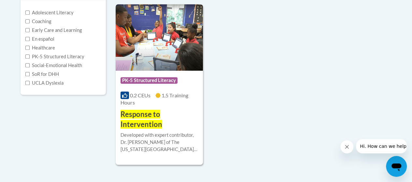 Image resolution: width=412 pixels, height=182 pixels. What do you see at coordinates (54, 65) in the screenshot?
I see `label: Social-Emotional Health` at bounding box center [54, 65].